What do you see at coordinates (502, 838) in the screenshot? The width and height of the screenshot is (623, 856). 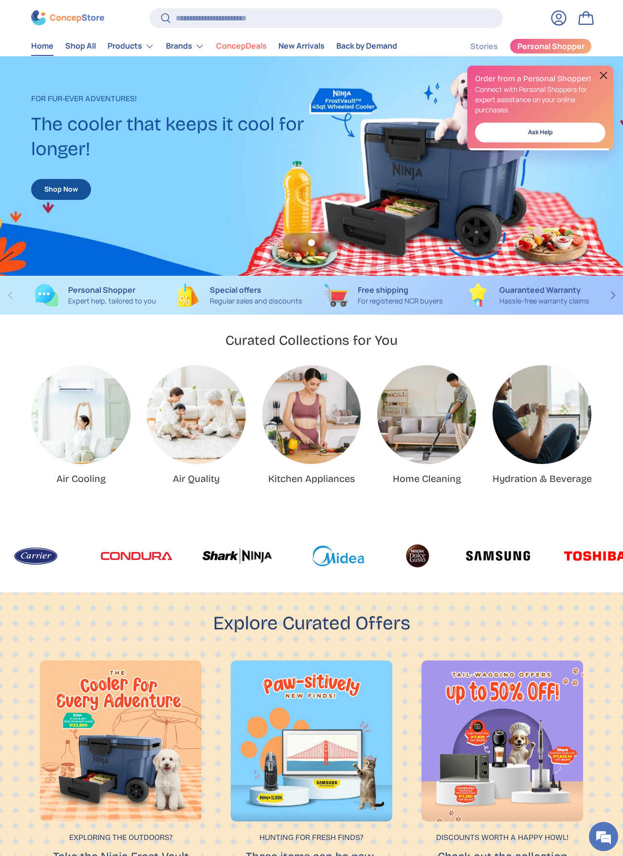 I see `p: Discounts worth a happy howl!` at bounding box center [502, 838].